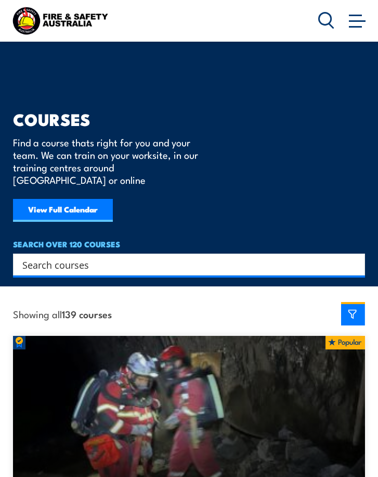 The image size is (378, 477). I want to click on button: Search magnifier button, so click(354, 264).